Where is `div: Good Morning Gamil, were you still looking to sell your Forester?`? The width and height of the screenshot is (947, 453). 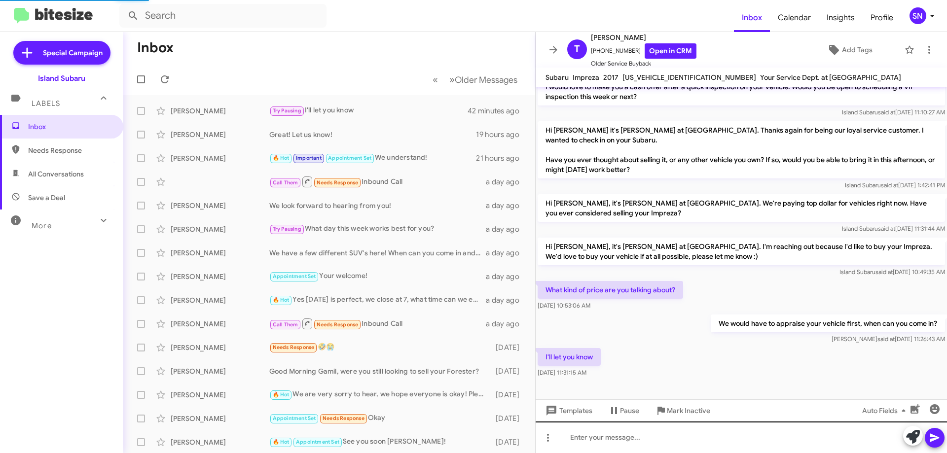
div: Good Morning Gamil, were you still looking to sell your Forester? is located at coordinates (380, 372).